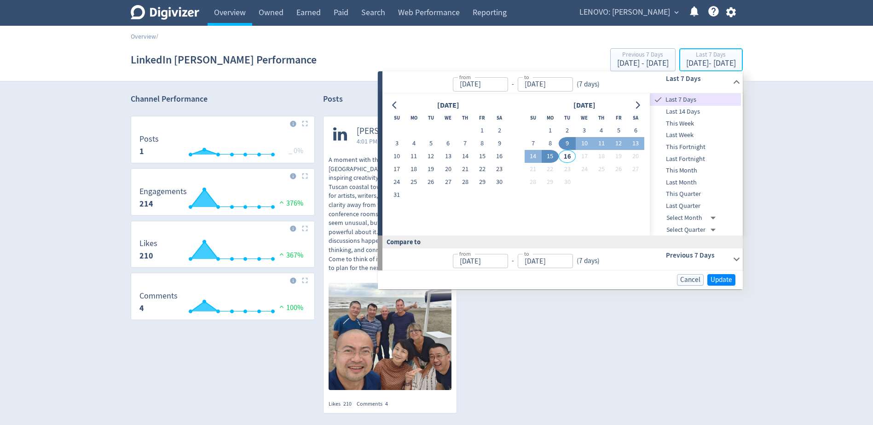 The height and width of the screenshot is (425, 873). Describe the element at coordinates (533, 118) in the screenshot. I see `th: Sunday` at that location.